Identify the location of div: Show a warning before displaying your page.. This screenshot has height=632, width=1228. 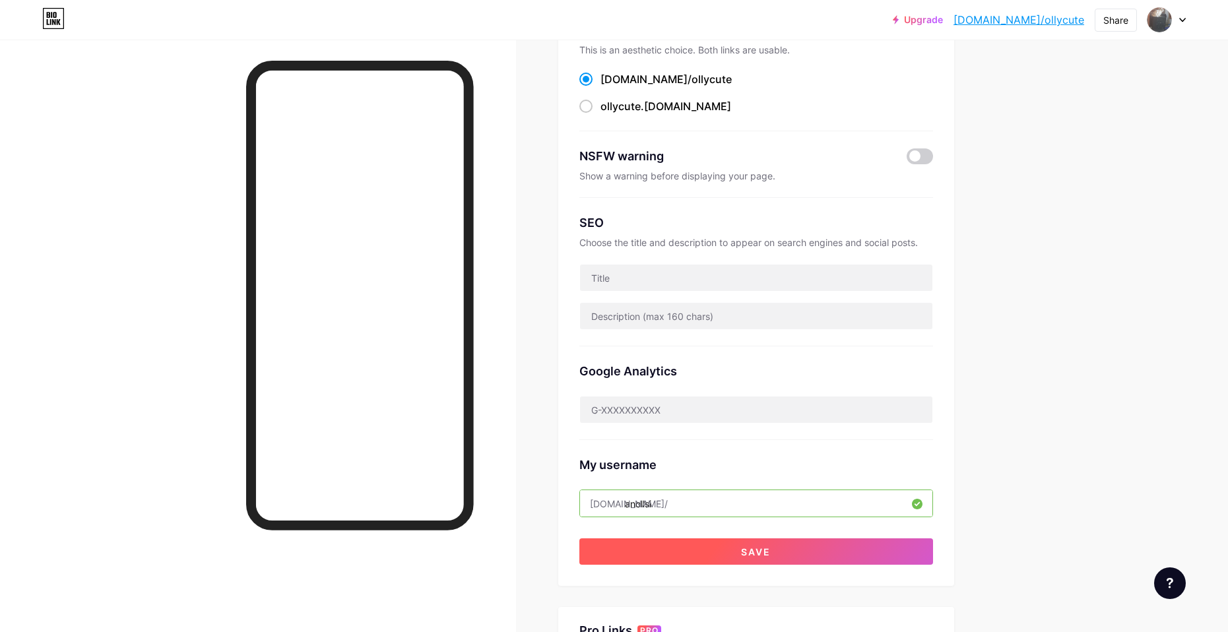
(756, 175).